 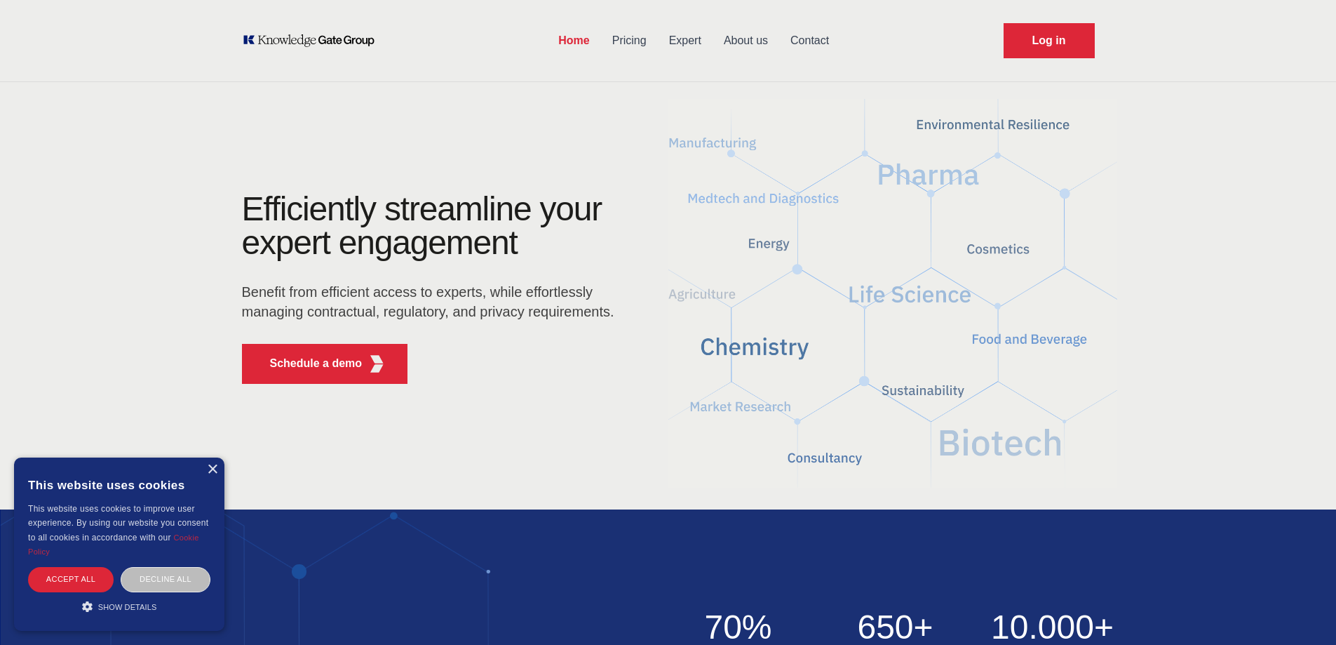 What do you see at coordinates (316, 363) in the screenshot?
I see `p: Schedule a demo` at bounding box center [316, 363].